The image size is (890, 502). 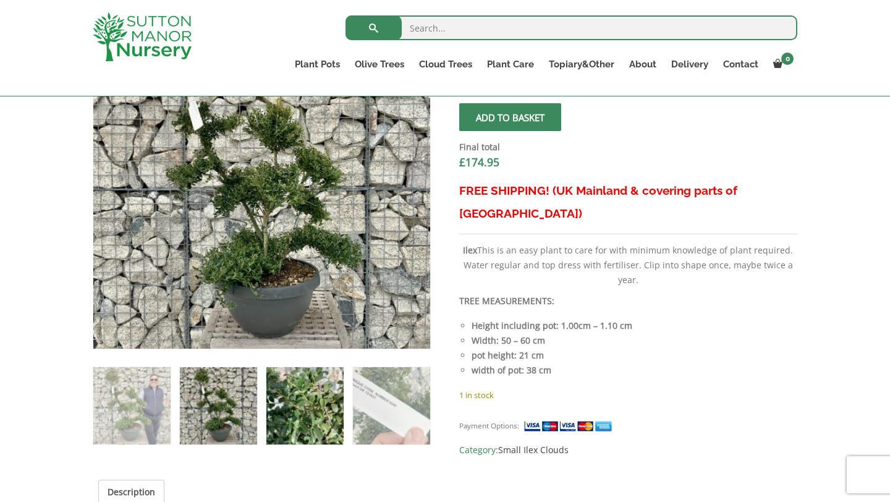 I want to click on a: Contact, so click(x=741, y=64).